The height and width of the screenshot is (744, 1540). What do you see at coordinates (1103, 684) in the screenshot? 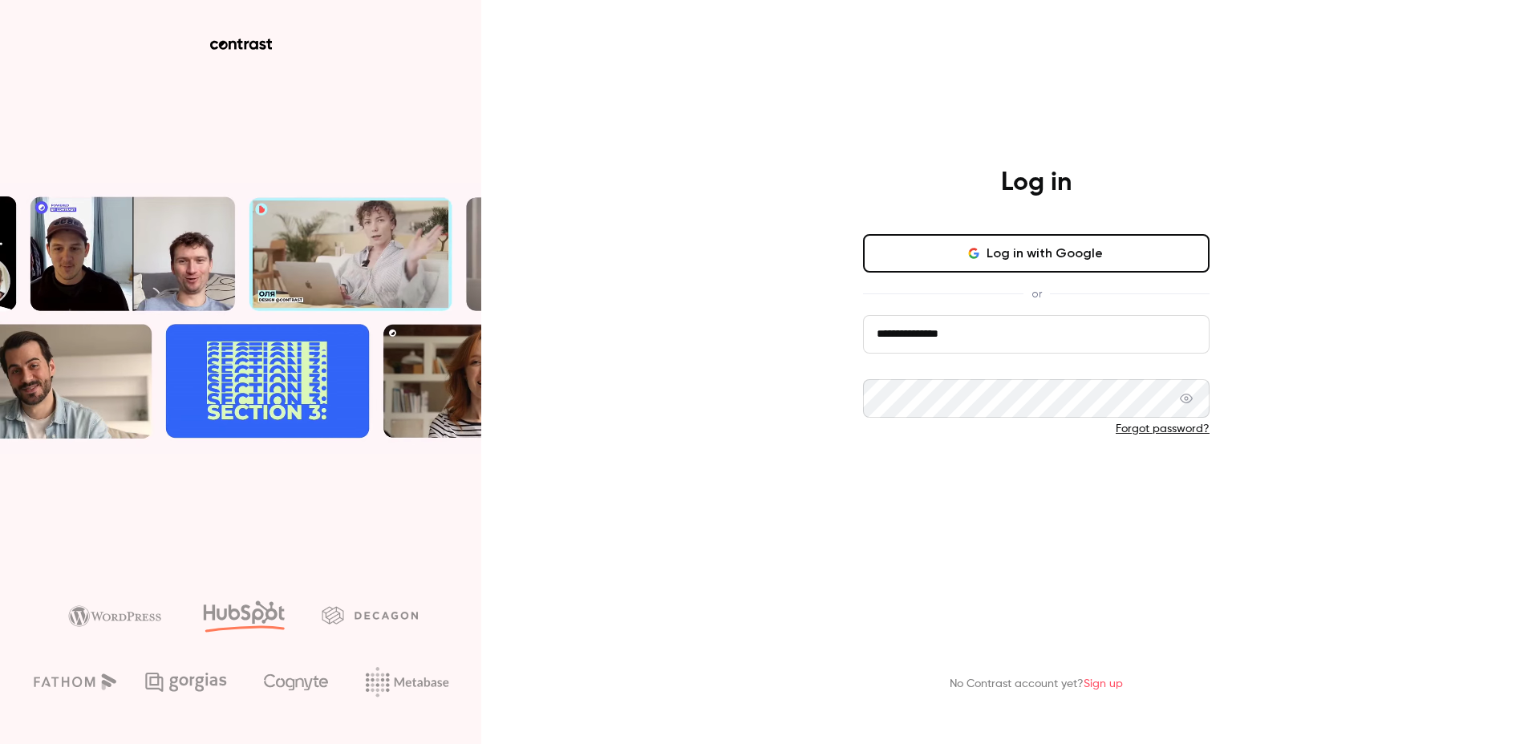
I see `a: Sign up` at bounding box center [1103, 684].